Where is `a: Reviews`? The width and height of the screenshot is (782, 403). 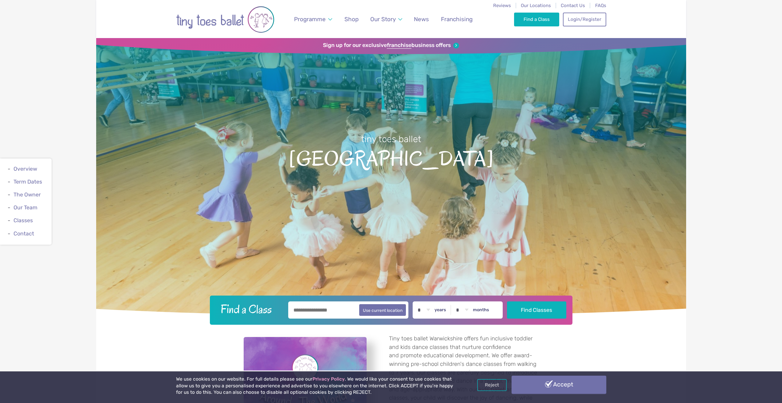 a: Reviews is located at coordinates (502, 6).